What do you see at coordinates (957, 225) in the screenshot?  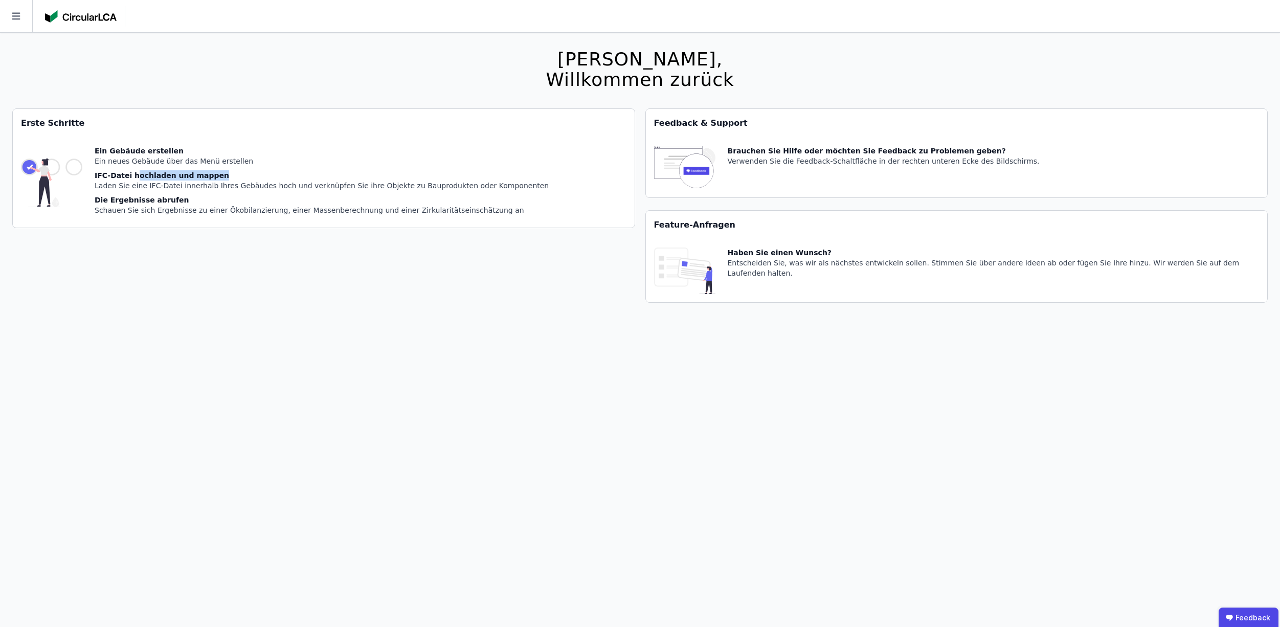 I see `div: Feature-Anfragen` at bounding box center [957, 225].